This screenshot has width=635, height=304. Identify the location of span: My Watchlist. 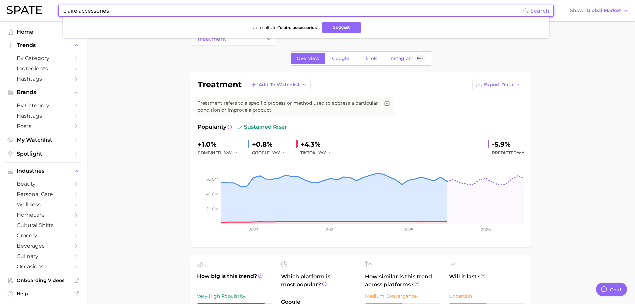
(43, 140).